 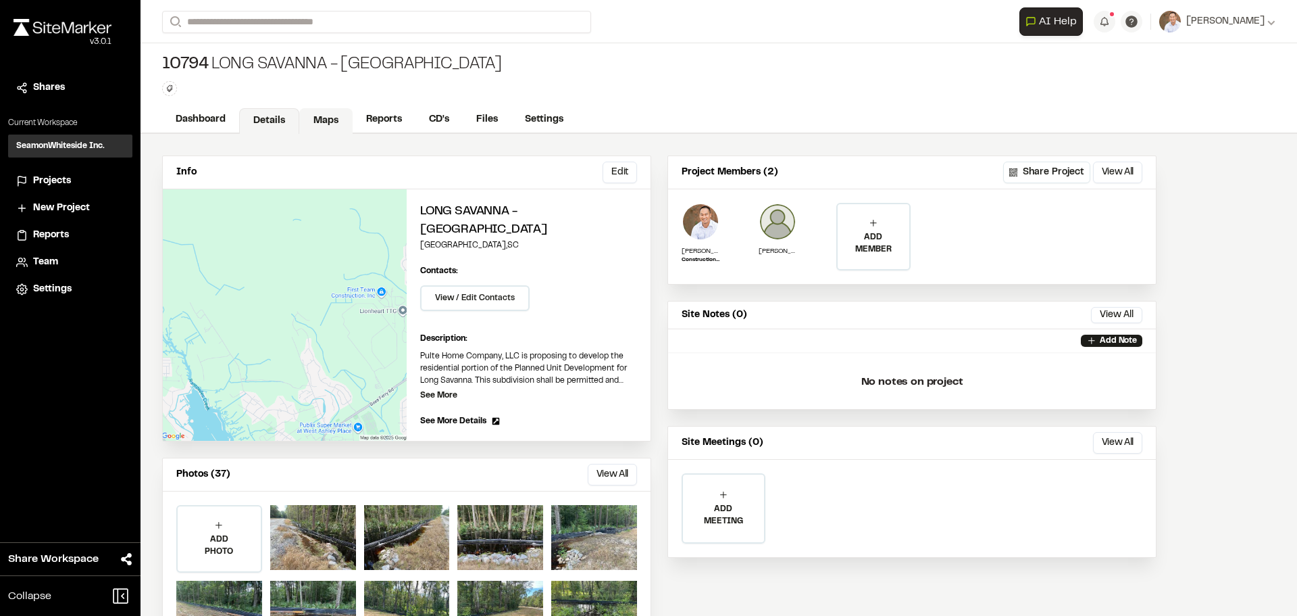 I want to click on span: AI Help, so click(x=1058, y=22).